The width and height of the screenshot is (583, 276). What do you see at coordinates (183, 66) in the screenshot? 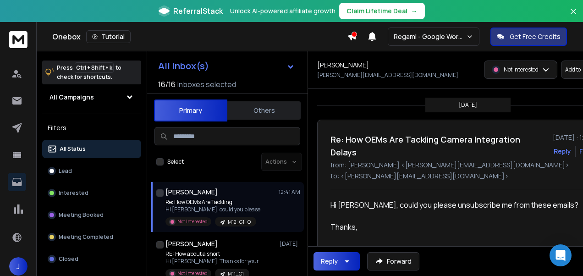
I see `h1: All Inbox(s)` at bounding box center [183, 66].